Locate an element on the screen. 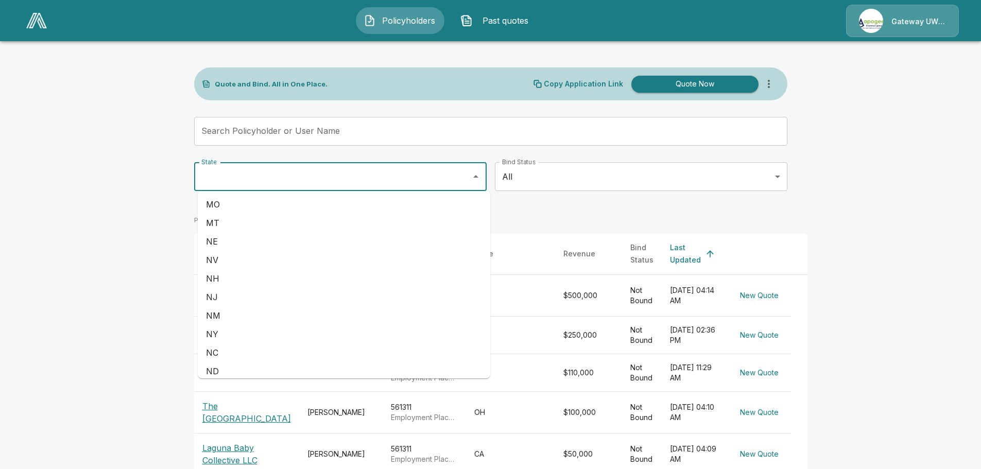  li: NM is located at coordinates (344, 316).